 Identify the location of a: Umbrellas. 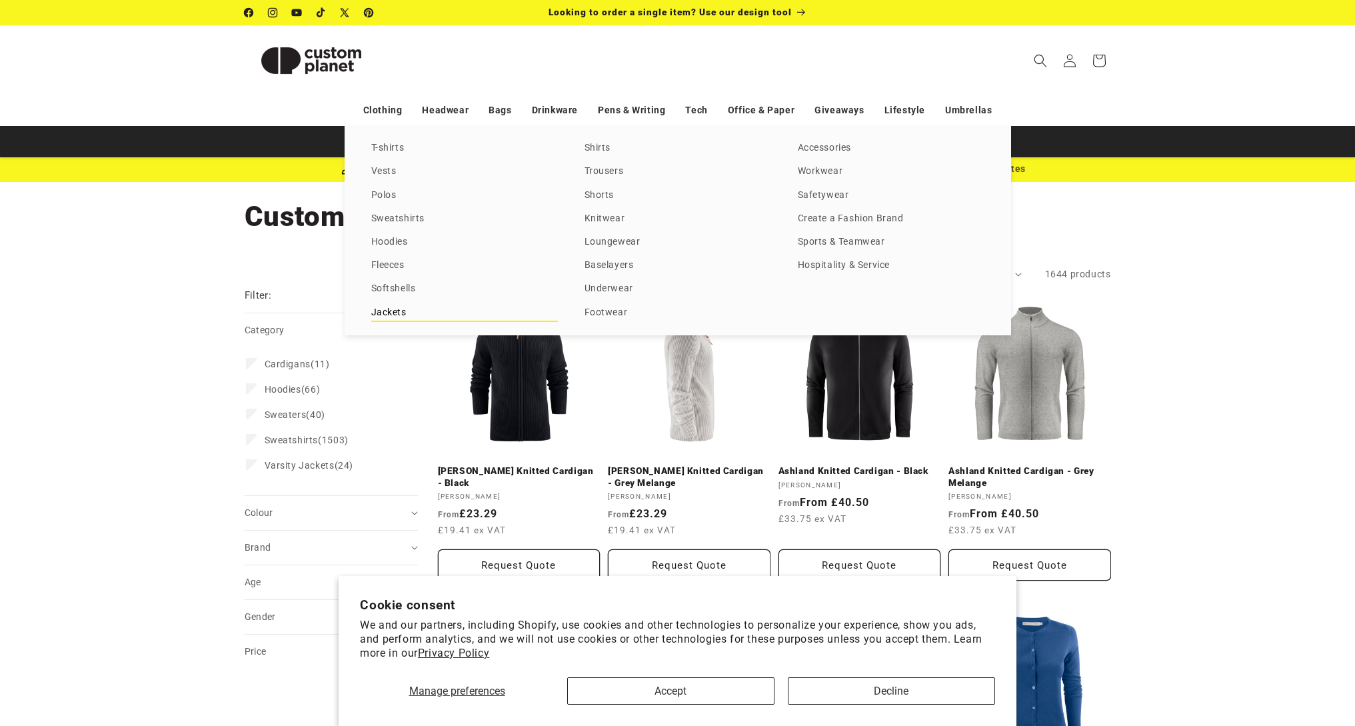
(968, 110).